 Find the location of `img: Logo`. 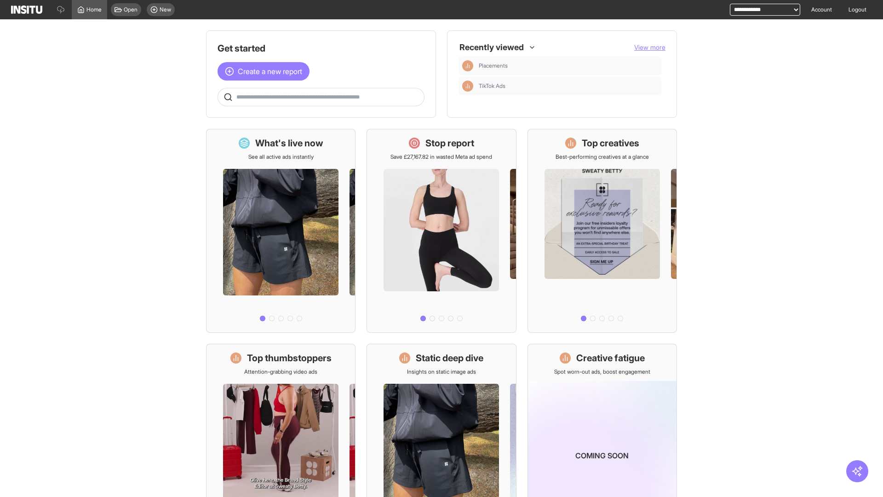

img: Logo is located at coordinates (27, 10).